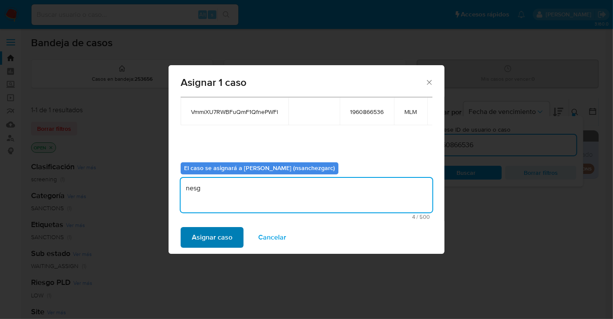  I want to click on button: Cerrar ventana, so click(429, 82).